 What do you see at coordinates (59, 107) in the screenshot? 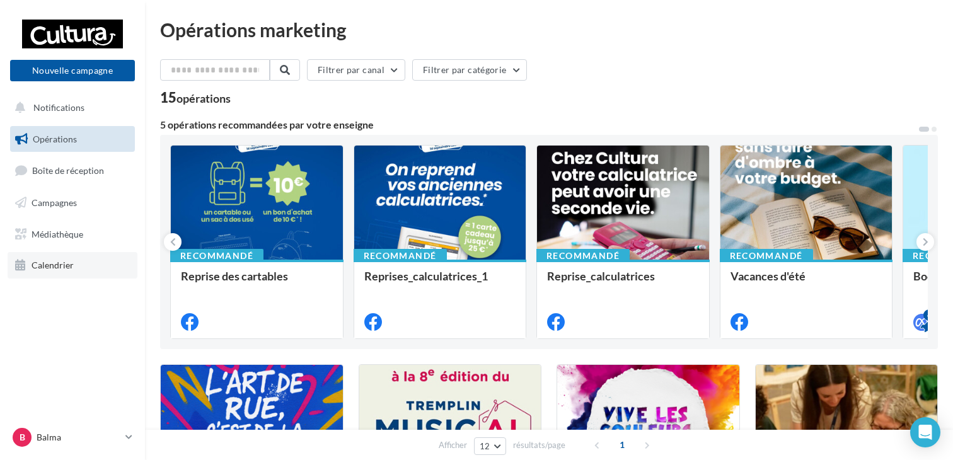
I see `span: Notifications` at bounding box center [59, 107].